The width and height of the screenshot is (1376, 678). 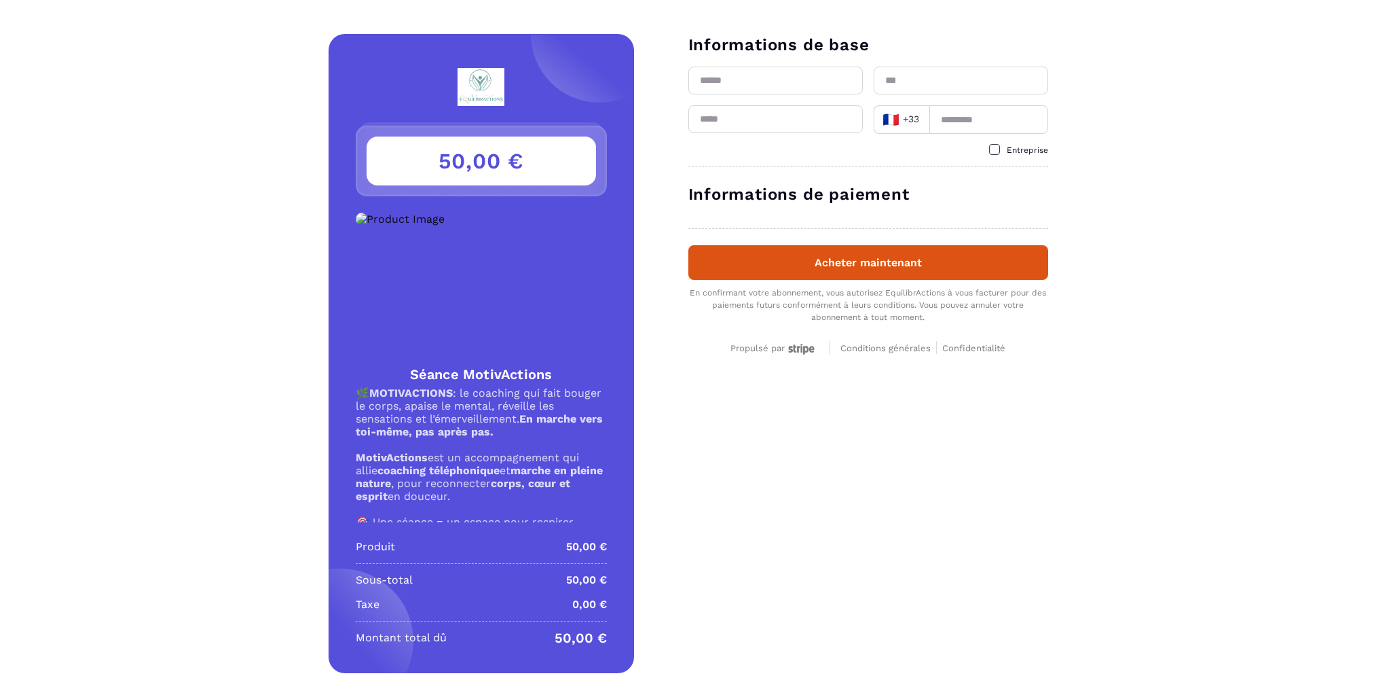 What do you see at coordinates (868, 194) in the screenshot?
I see `h3: Informations de paiement` at bounding box center [868, 194].